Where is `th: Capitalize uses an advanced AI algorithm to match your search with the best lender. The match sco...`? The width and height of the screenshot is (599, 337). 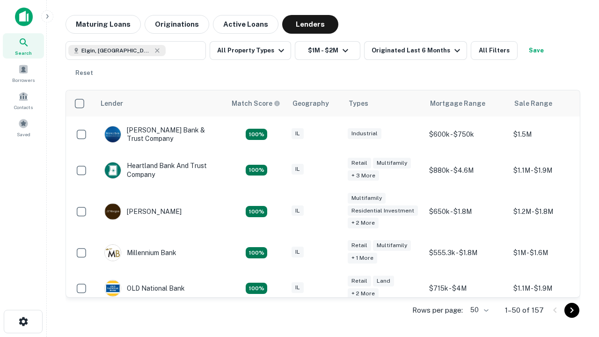
th: Capitalize uses an advanced AI algorithm to match your search with the best lender. The match sco... is located at coordinates (257, 103).